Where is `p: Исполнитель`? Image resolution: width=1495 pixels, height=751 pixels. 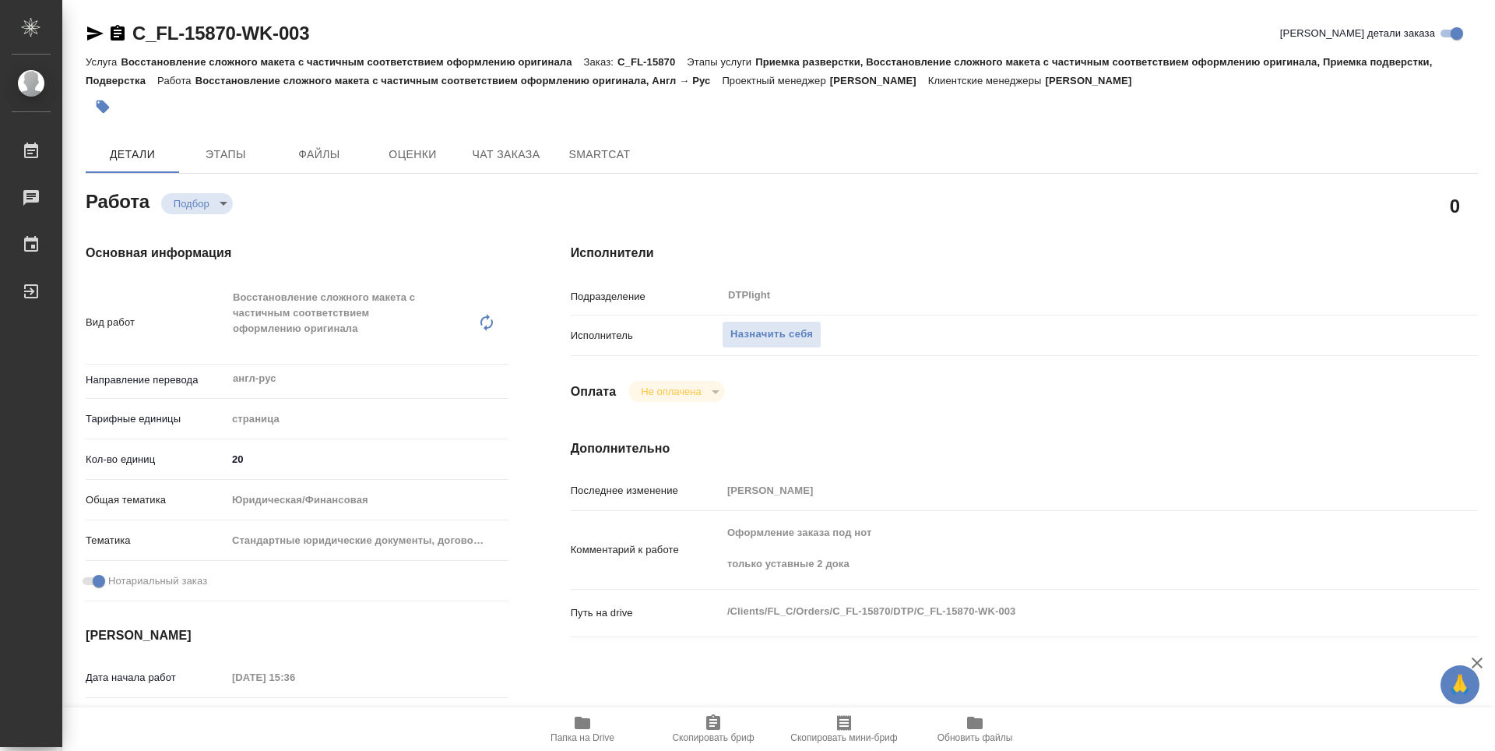 p: Исполнитель is located at coordinates (646, 336).